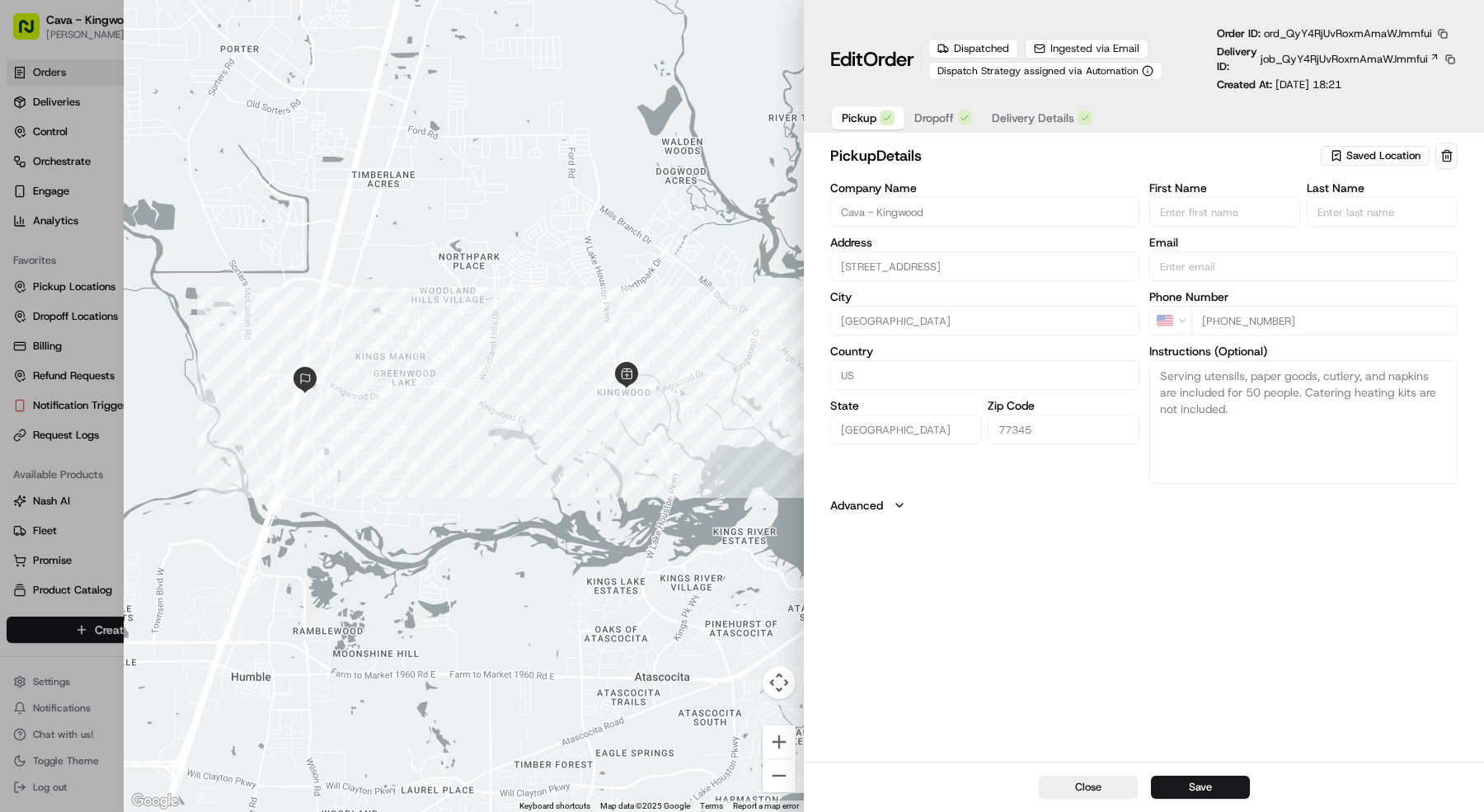 The height and width of the screenshot is (812, 1484). What do you see at coordinates (712, 805) in the screenshot?
I see `a: Terms (opens in new tab)` at bounding box center [712, 805].